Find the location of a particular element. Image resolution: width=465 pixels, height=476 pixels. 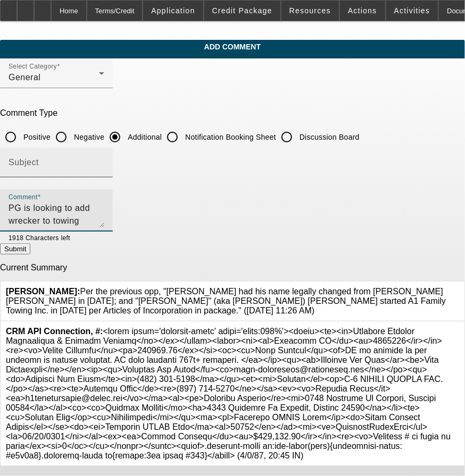

button: Resources is located at coordinates (310, 11).